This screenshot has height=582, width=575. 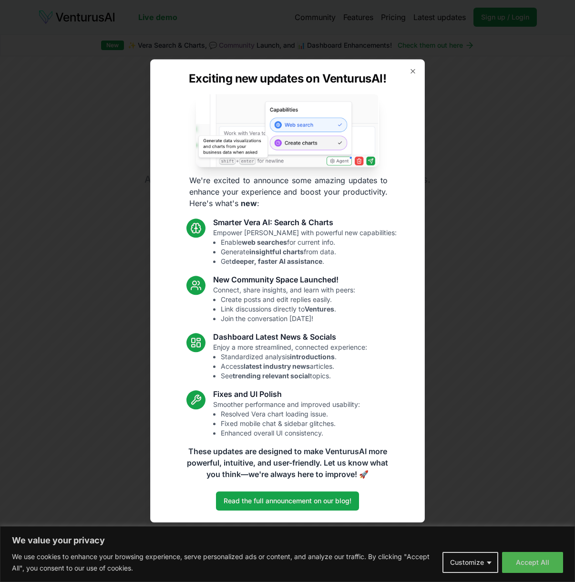 What do you see at coordinates (288, 310) in the screenshot?
I see `li: Link discussions directly to .` at bounding box center [288, 310].